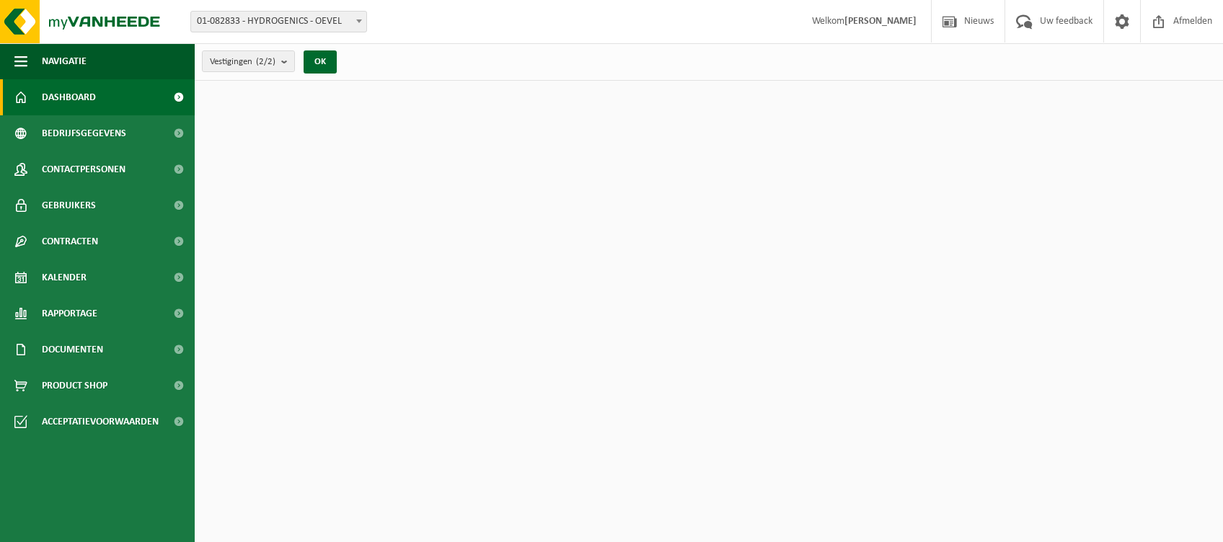  What do you see at coordinates (248, 61) in the screenshot?
I see `button: Vestigingen(2/2)` at bounding box center [248, 61].